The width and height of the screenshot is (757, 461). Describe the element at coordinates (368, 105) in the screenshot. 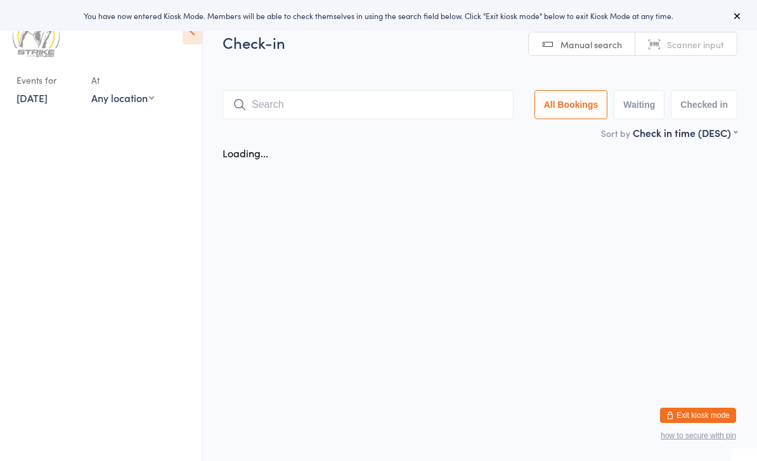

I see `input: Search` at that location.